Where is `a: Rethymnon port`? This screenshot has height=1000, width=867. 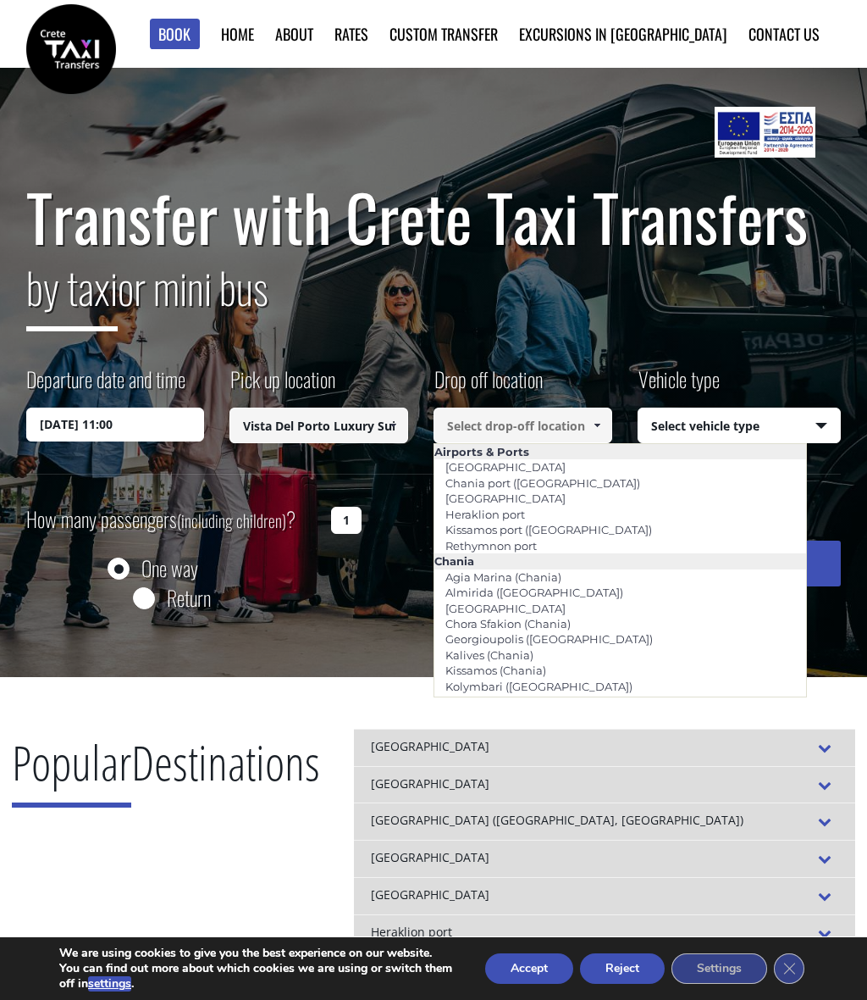 a: Rethymnon port is located at coordinates (491, 546).